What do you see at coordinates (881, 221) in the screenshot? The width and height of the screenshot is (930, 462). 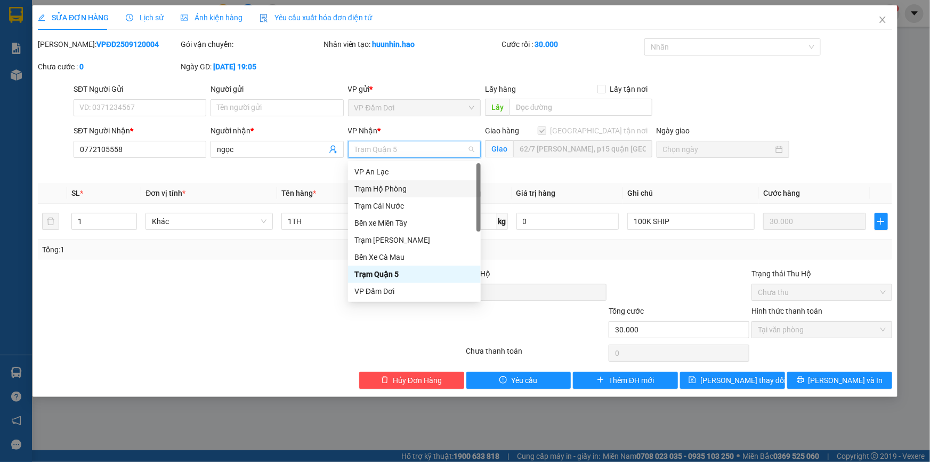 I see `button: plus` at bounding box center [881, 221].